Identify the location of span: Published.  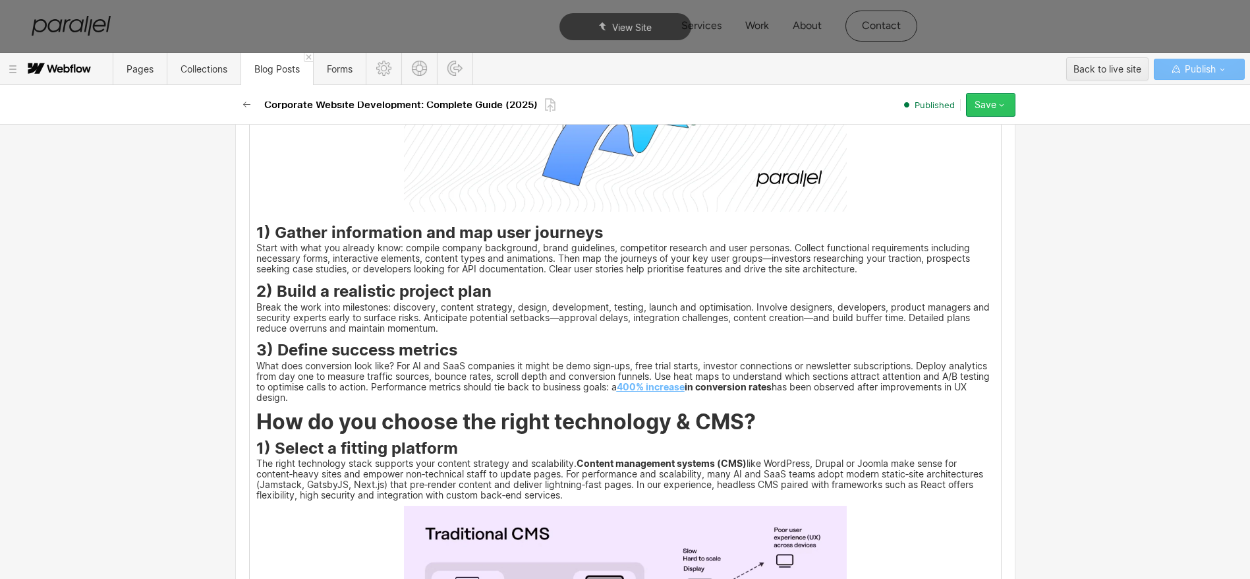
(934, 105).